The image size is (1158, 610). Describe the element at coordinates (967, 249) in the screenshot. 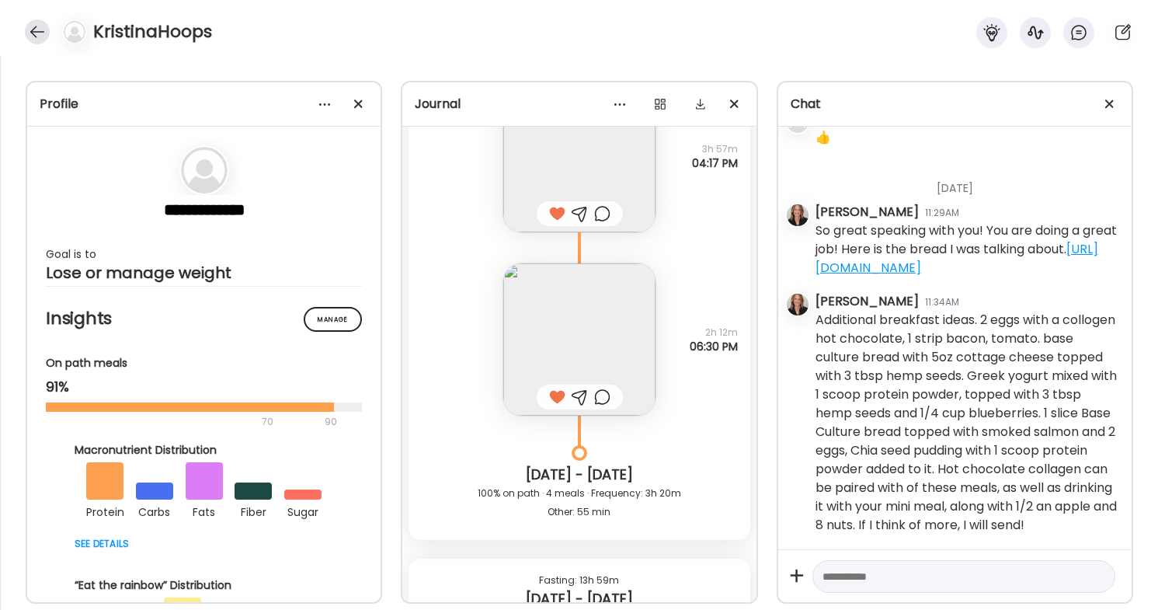

I see `div: So great speaking with you! You are doing a great job! Here is the bread I was talking about.` at that location.